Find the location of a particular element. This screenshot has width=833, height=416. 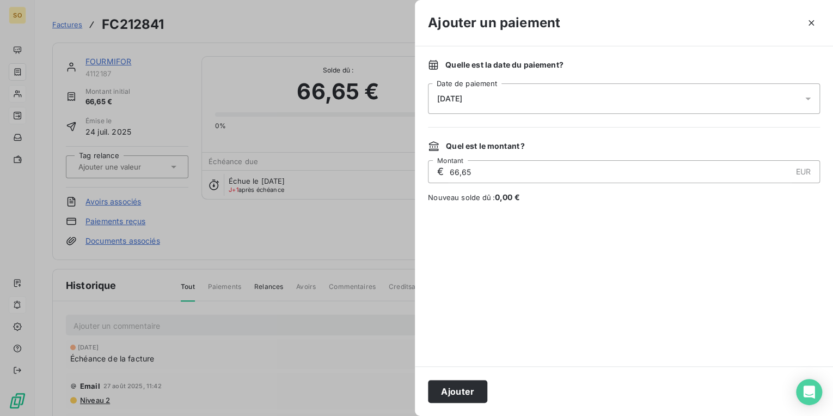

h3: Ajouter un paiement is located at coordinates (494, 23).